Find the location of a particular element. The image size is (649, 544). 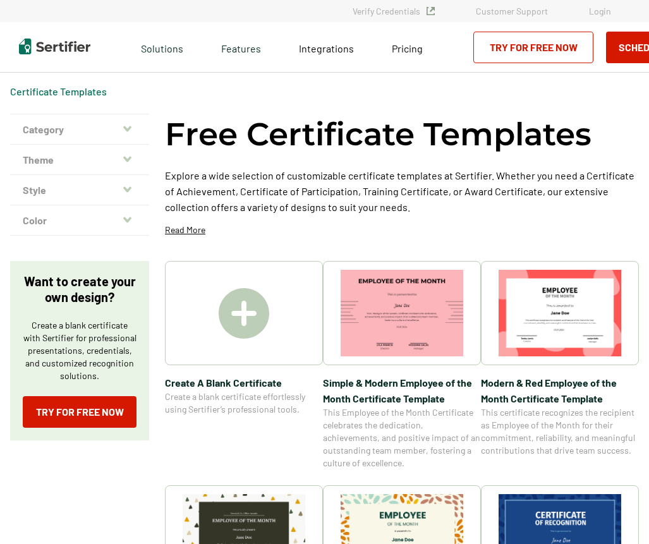

a: Customer Support is located at coordinates (512, 11).